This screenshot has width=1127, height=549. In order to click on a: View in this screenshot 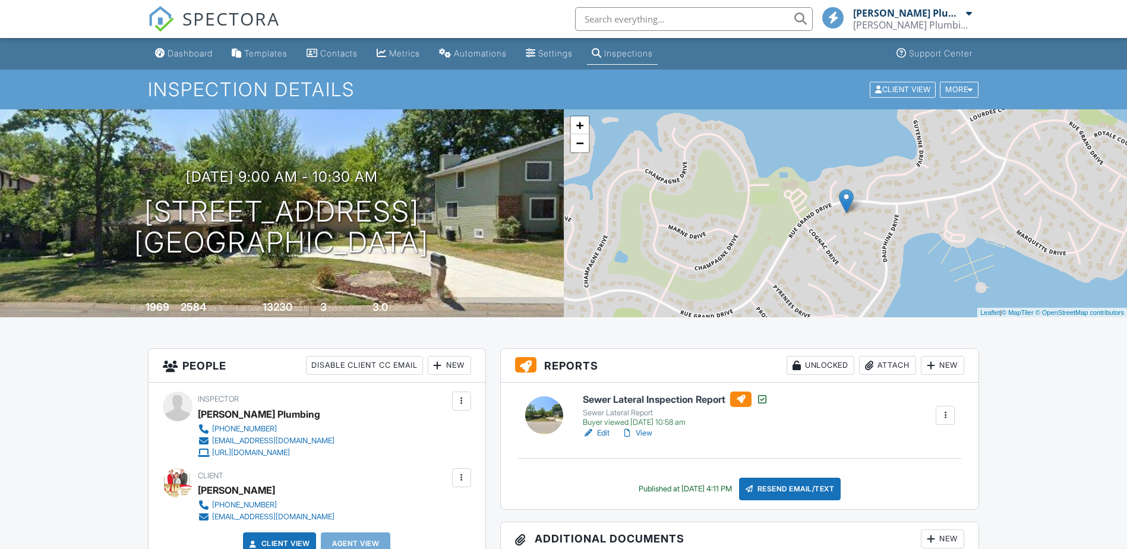, I will do `click(637, 433)`.